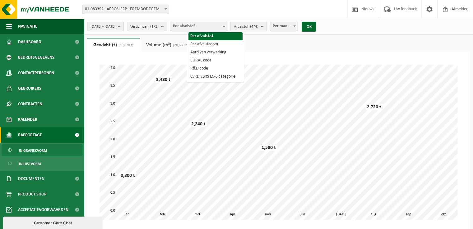  Describe the element at coordinates (181, 45) in the screenshot. I see `span: (28,660 m³)` at that location.